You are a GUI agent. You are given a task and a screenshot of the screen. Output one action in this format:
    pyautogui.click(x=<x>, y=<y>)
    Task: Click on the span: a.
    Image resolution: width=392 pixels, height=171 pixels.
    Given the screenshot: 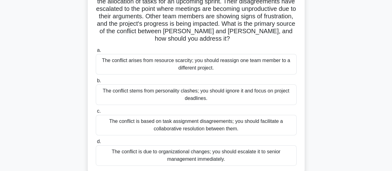 What is the action you would take?
    pyautogui.click(x=99, y=50)
    